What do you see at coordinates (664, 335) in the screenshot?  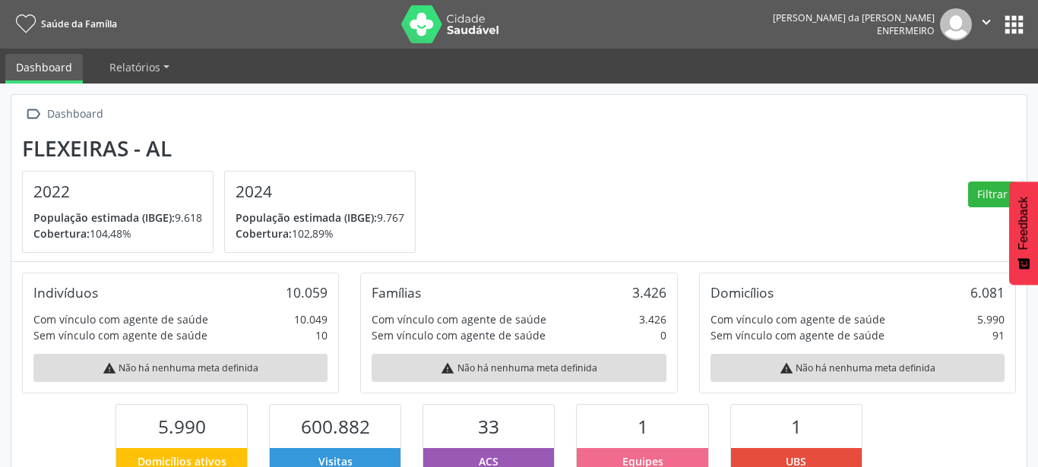 I see `div: 0` at bounding box center [664, 335].